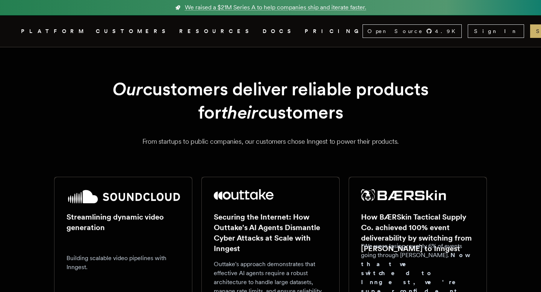 This screenshot has height=292, width=541. I want to click on em: Our, so click(127, 89).